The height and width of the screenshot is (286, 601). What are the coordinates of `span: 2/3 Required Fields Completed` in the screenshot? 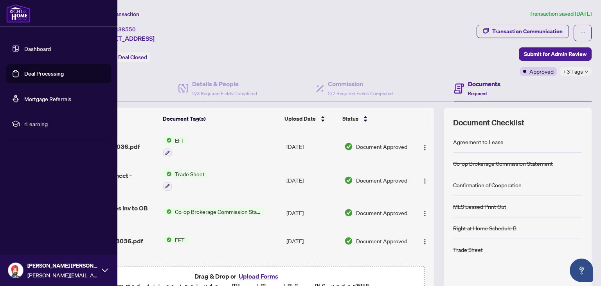 It's located at (225, 93).